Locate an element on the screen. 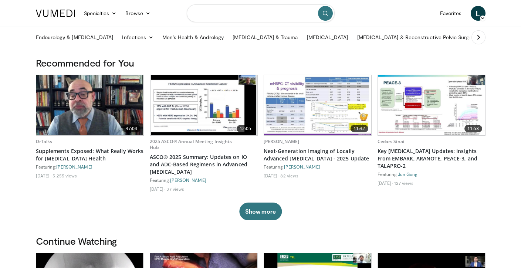 This screenshot has width=521, height=268. a: Men’s Health & Andrology is located at coordinates (193, 37).